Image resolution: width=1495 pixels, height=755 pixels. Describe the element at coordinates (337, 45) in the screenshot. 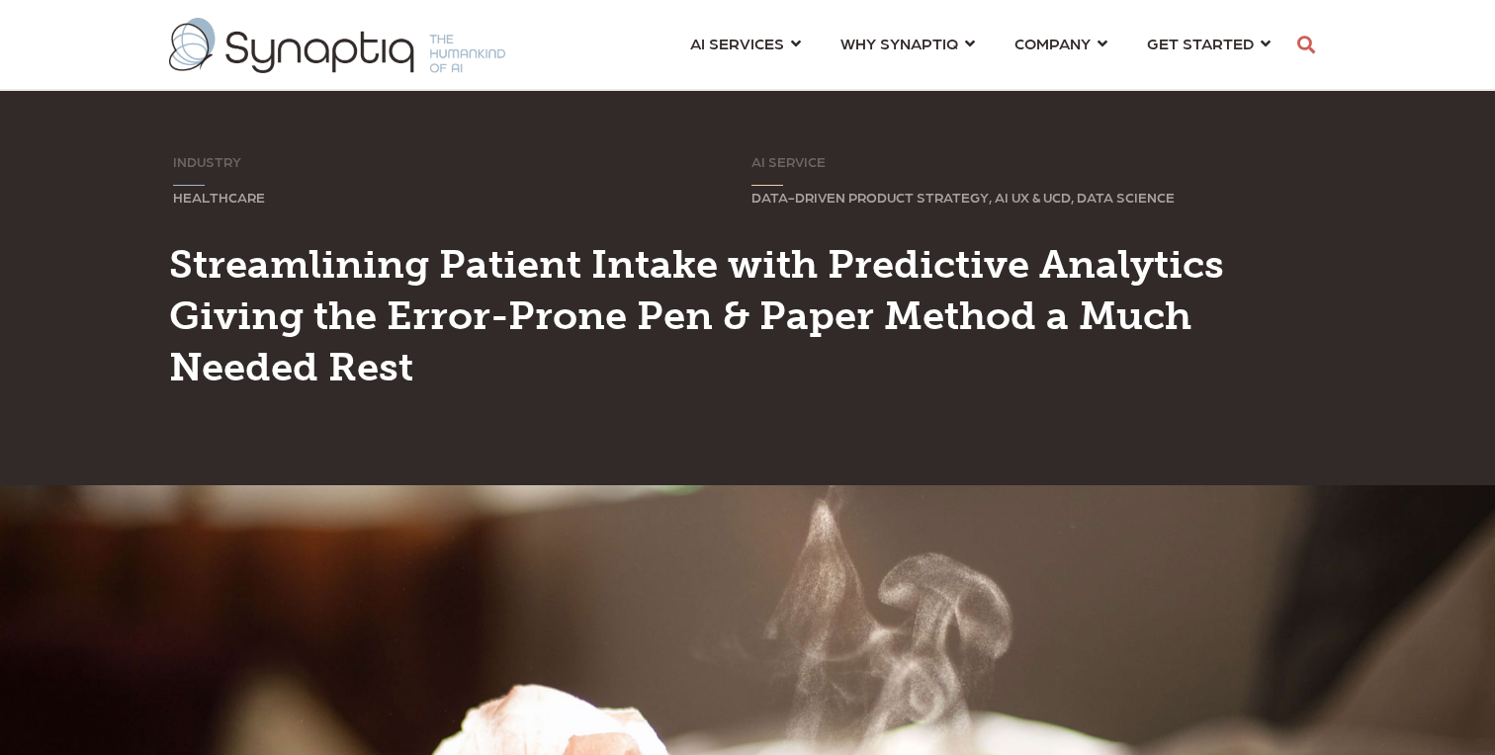

I see `img: synaptiq logo-2` at that location.